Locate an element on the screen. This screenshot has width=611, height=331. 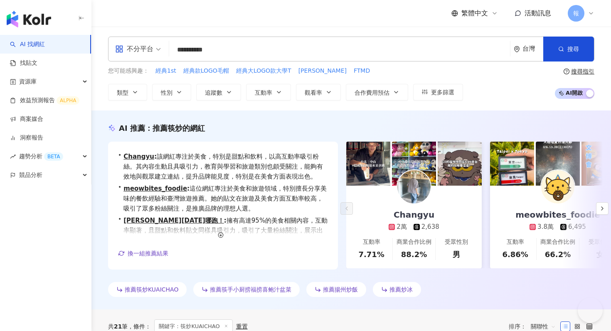
button: 更多篩選 is located at coordinates (438, 92).